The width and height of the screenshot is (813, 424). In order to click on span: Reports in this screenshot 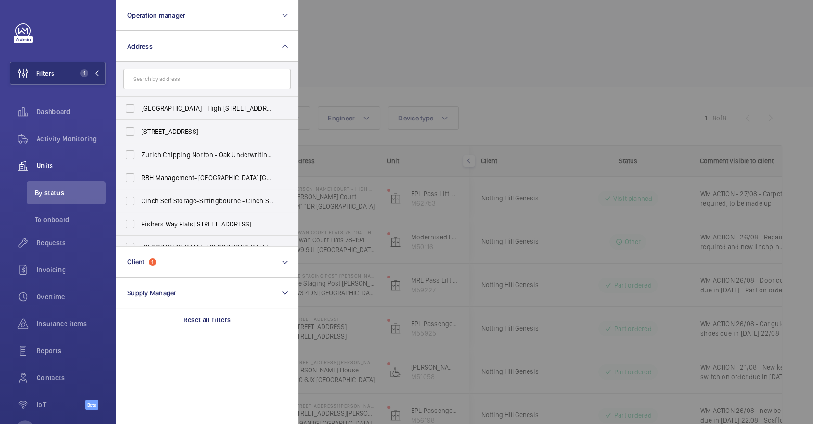, I will do `click(71, 350)`.